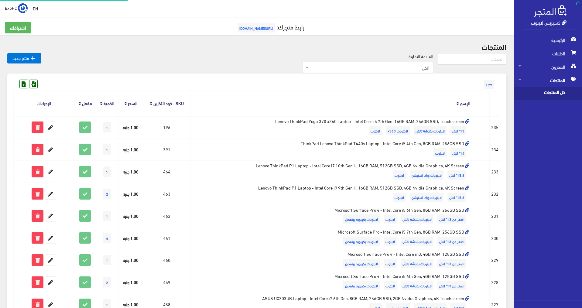 The image size is (582, 308). Describe the element at coordinates (167, 127) in the screenshot. I see `td: 196` at that location.